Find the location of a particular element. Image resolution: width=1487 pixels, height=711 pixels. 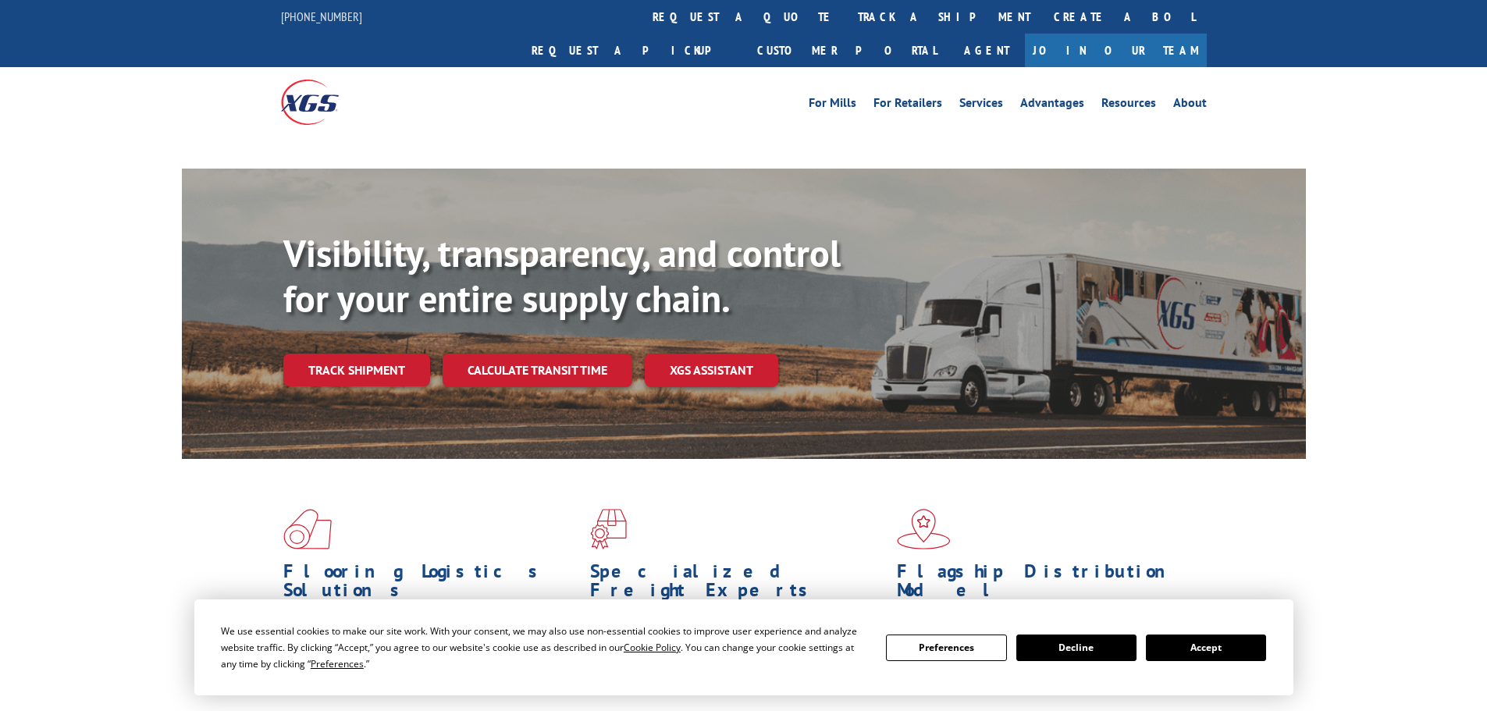

span: Cookie Policy is located at coordinates (652, 647).